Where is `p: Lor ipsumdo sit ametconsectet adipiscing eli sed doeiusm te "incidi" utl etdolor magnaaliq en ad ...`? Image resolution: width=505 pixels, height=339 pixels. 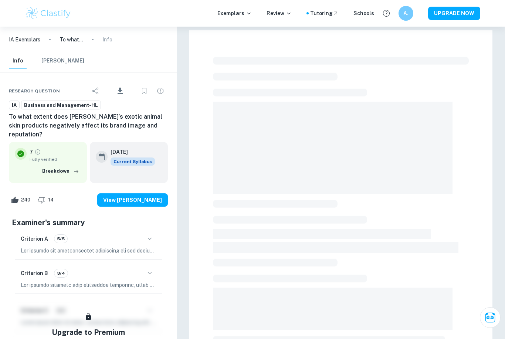 p: Lor ipsumdo sit ametconsectet adipiscing eli sed doeiusm te "incidi" utl etdolor magnaaliq en ad ... is located at coordinates (88, 251).